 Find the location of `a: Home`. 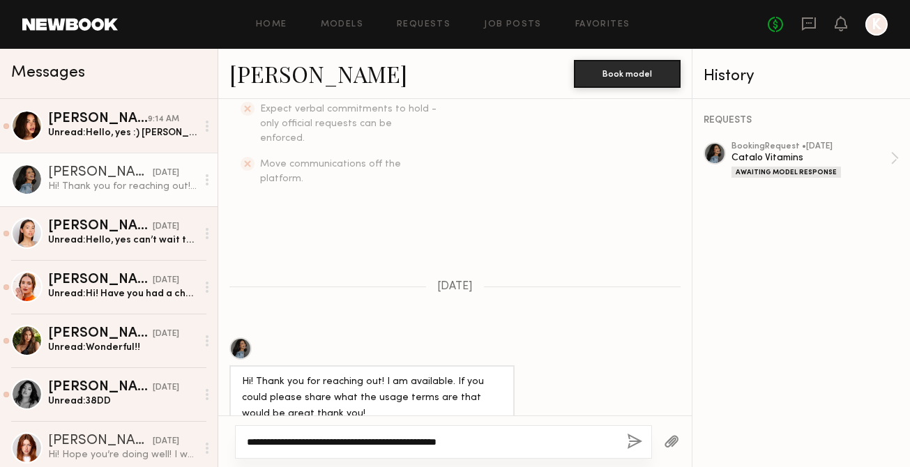

a: Home is located at coordinates (271, 24).